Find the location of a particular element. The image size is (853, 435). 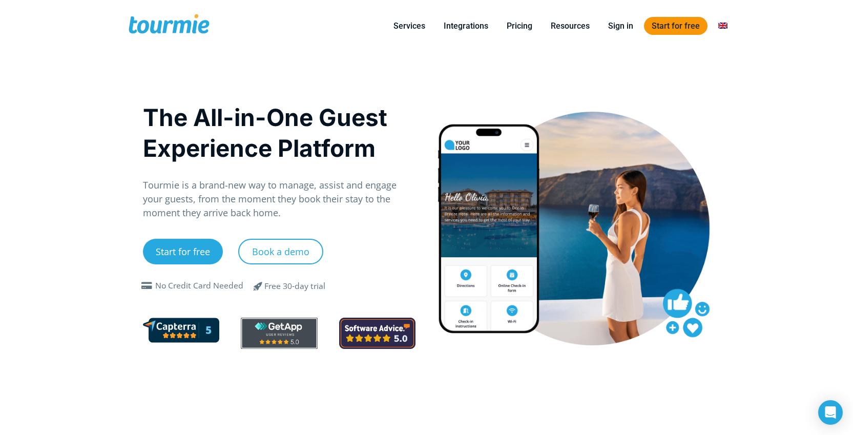

h1: The All-in-One Guest Experience Platform is located at coordinates (279, 133).